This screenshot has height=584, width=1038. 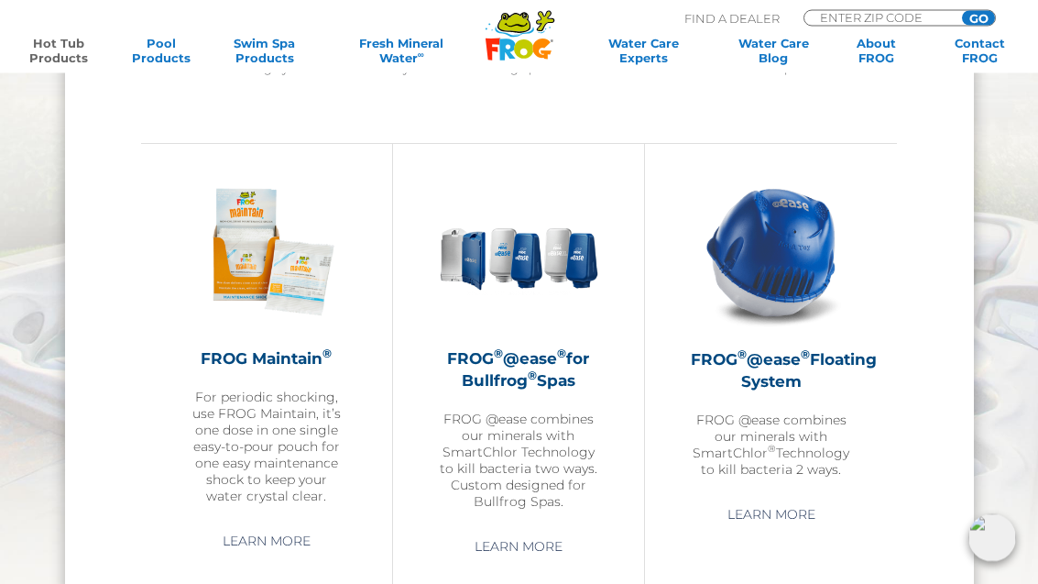 I want to click on img: hot-tub-product-atease-system-300x300.png, so click(x=771, y=252).